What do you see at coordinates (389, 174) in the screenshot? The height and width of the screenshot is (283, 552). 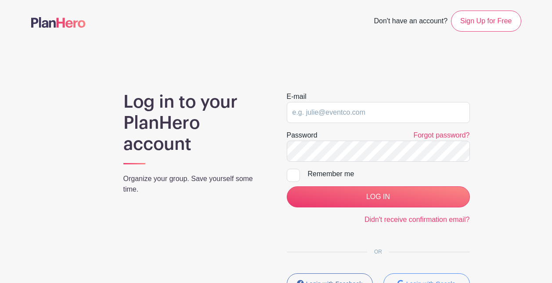 I see `div: Remember me` at bounding box center [389, 174].